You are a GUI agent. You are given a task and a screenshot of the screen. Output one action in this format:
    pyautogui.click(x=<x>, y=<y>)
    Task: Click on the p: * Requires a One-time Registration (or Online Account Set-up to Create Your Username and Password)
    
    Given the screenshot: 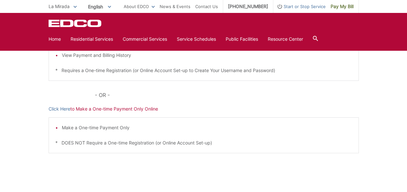 What is the action you would take?
    pyautogui.click(x=204, y=71)
    